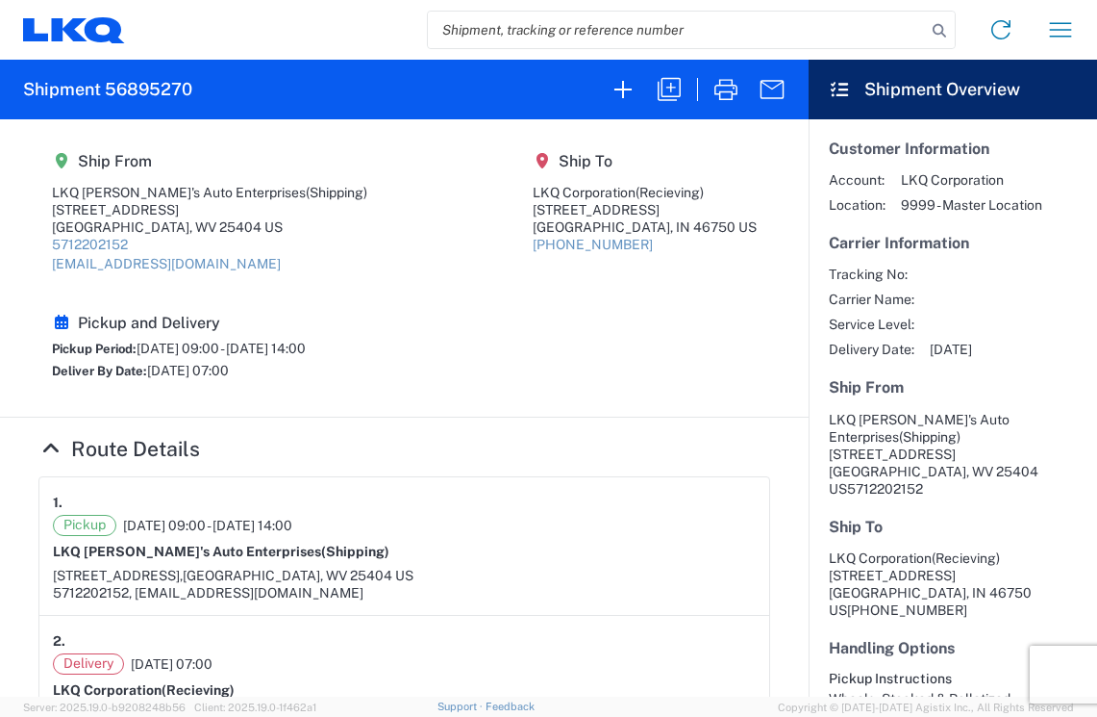 This screenshot has height=717, width=1097. Describe the element at coordinates (119, 448) in the screenshot. I see `a: Hide Details` at that location.